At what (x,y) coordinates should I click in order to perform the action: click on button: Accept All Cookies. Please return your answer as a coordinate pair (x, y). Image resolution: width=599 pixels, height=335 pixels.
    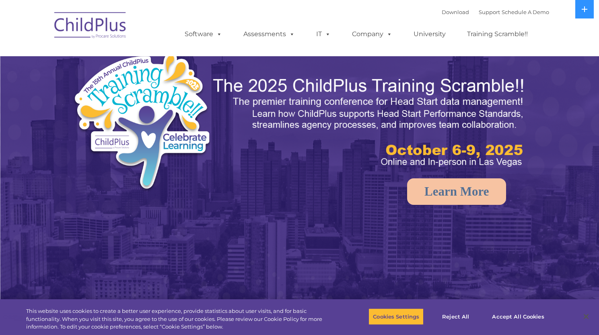
    Looking at the image, I should click on (518, 317).